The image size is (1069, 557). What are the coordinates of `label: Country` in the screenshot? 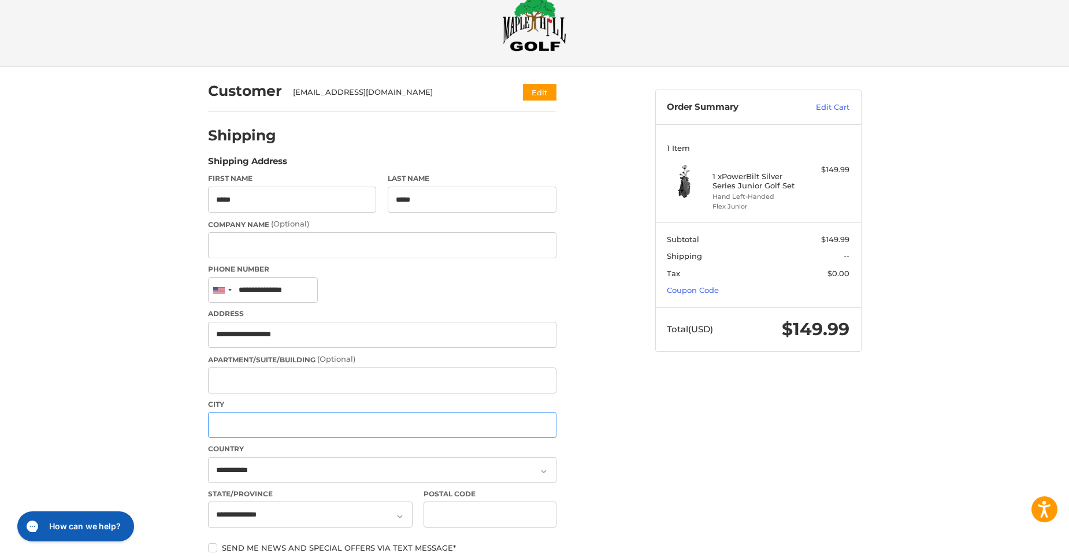 It's located at (382, 449).